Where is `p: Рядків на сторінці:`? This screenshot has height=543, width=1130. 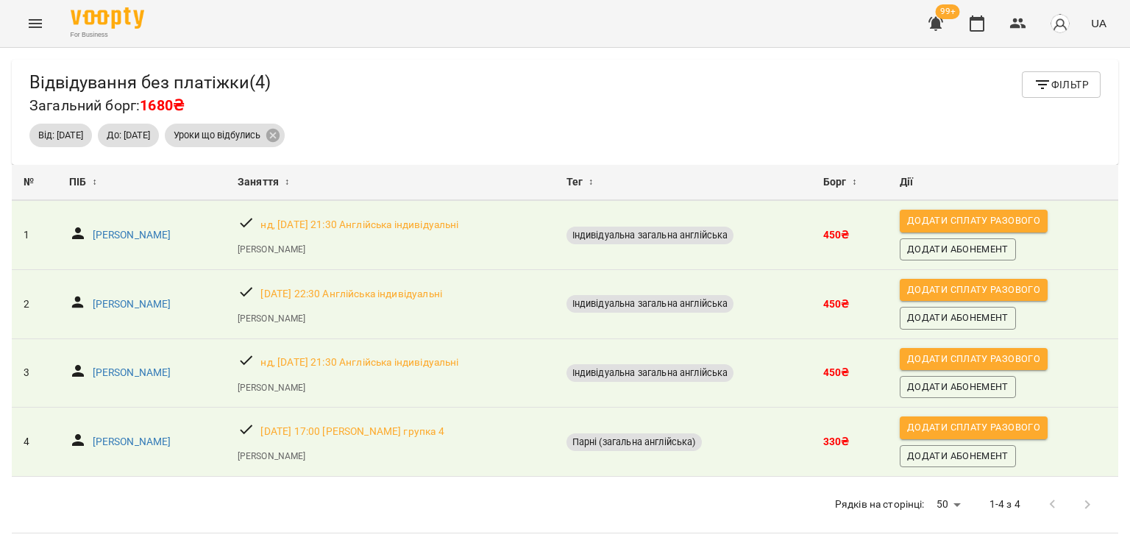
p: Рядків на сторінці: is located at coordinates (880, 505).